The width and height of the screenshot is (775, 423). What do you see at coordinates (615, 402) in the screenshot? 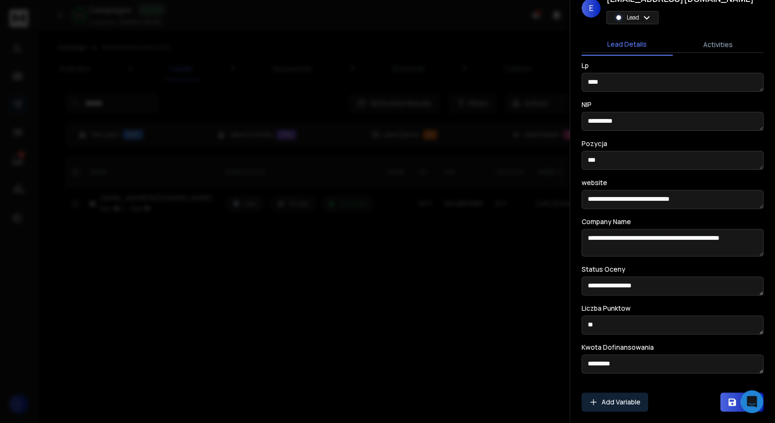
I see `button: Add Variable` at bounding box center [615, 402].